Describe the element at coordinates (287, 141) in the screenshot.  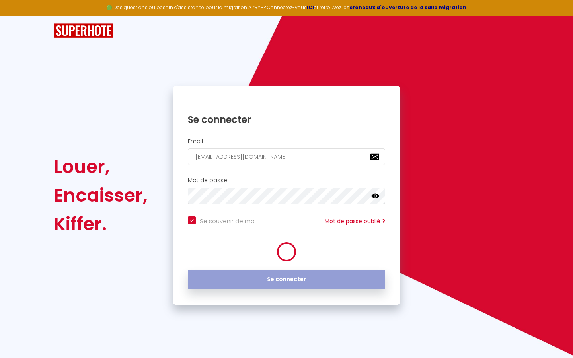
I see `h2: Email` at that location.